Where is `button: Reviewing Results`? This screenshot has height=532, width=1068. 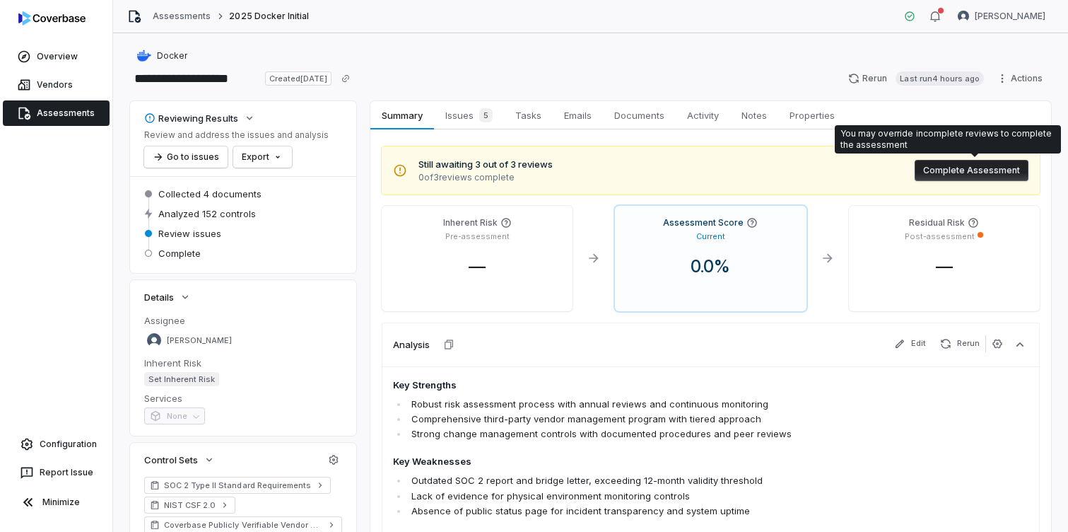
button: Reviewing Results is located at coordinates (199, 118).